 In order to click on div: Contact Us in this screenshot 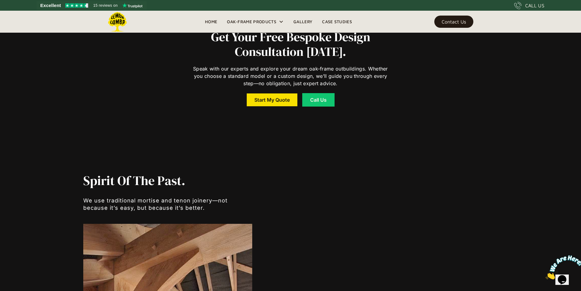, I will do `click(454, 22)`.